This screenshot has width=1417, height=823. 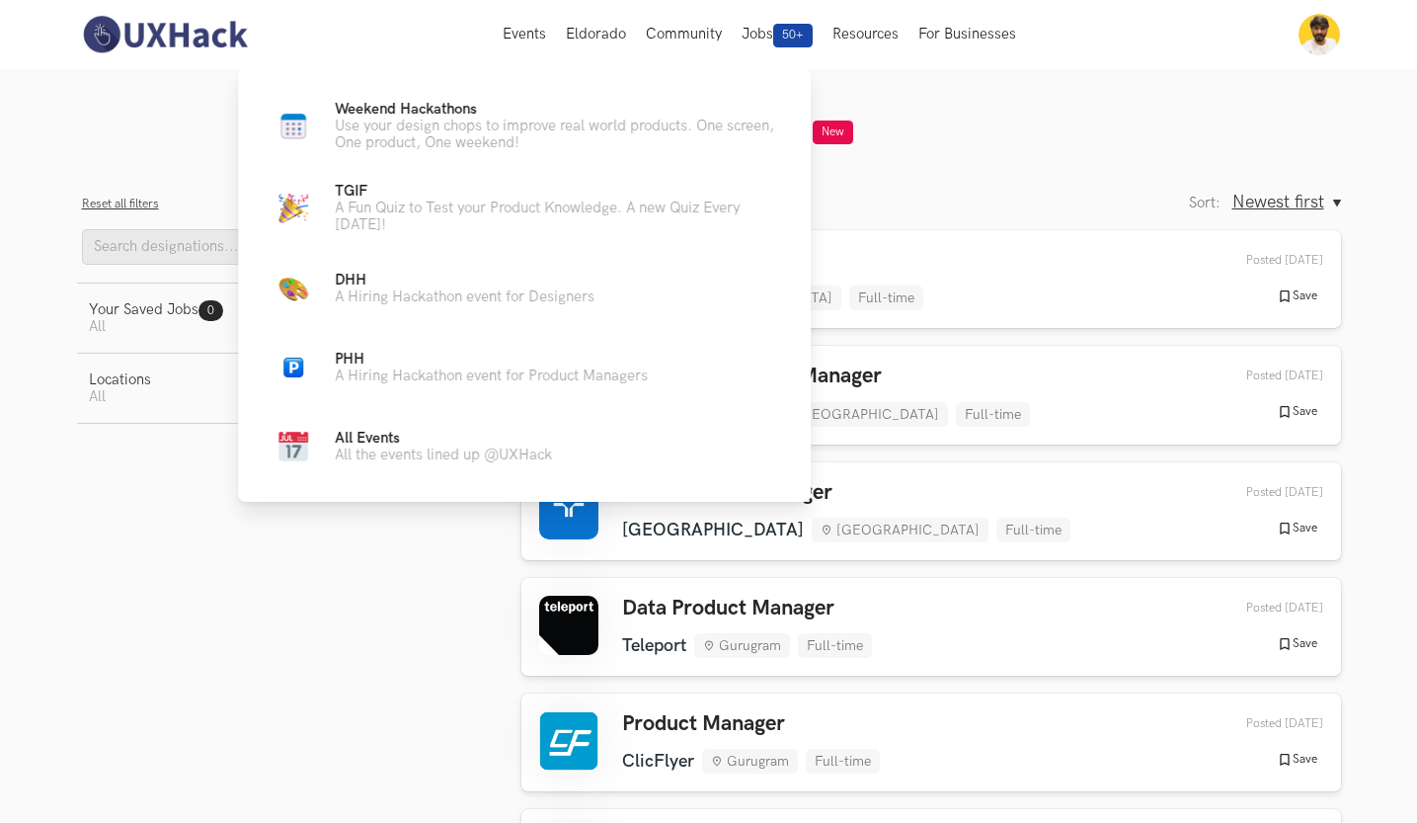 What do you see at coordinates (120, 379) in the screenshot?
I see `div: Locations` at bounding box center [120, 379].